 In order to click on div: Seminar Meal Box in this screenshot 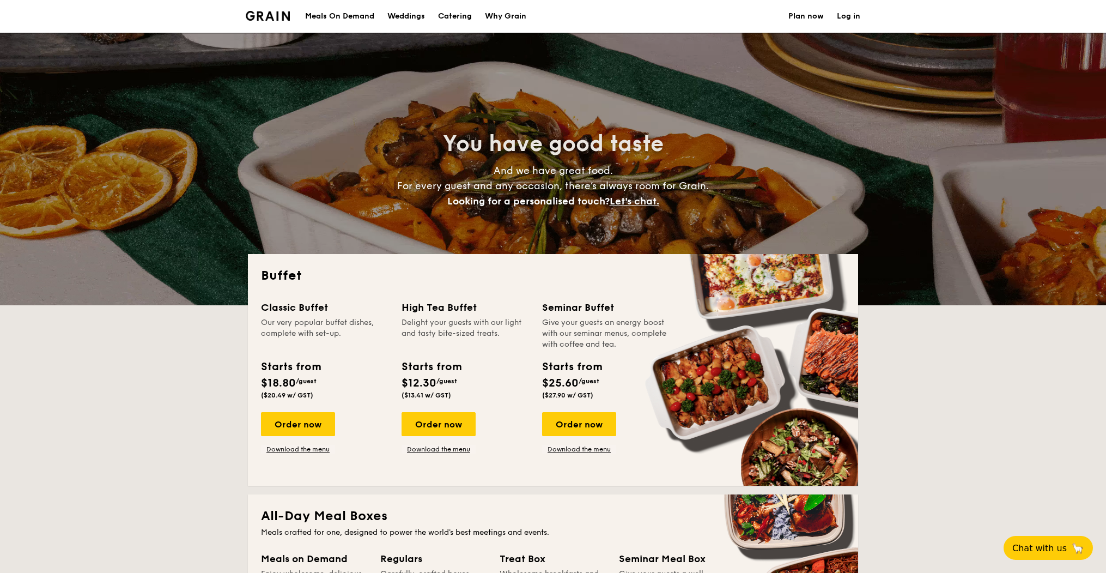, I will do `click(672, 559)`.